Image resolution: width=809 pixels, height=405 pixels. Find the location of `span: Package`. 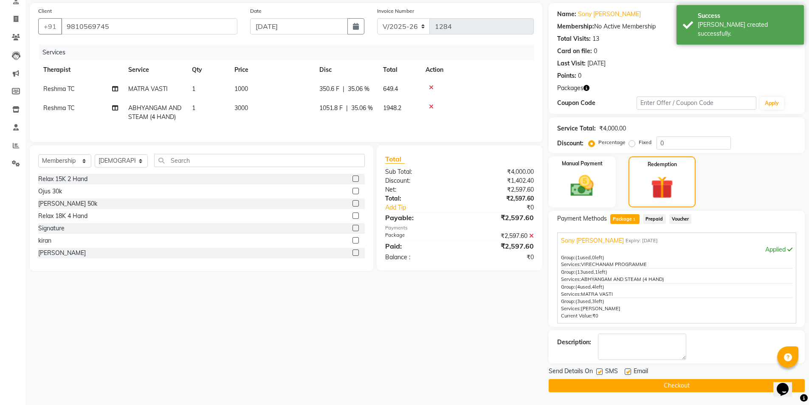

span: Package is located at coordinates (625, 219).